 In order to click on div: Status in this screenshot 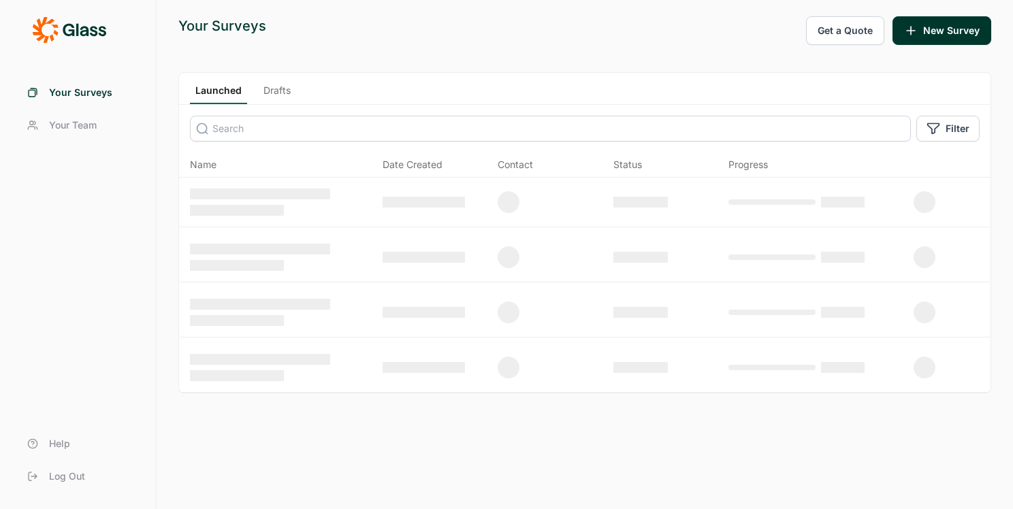, I will do `click(628, 165)`.